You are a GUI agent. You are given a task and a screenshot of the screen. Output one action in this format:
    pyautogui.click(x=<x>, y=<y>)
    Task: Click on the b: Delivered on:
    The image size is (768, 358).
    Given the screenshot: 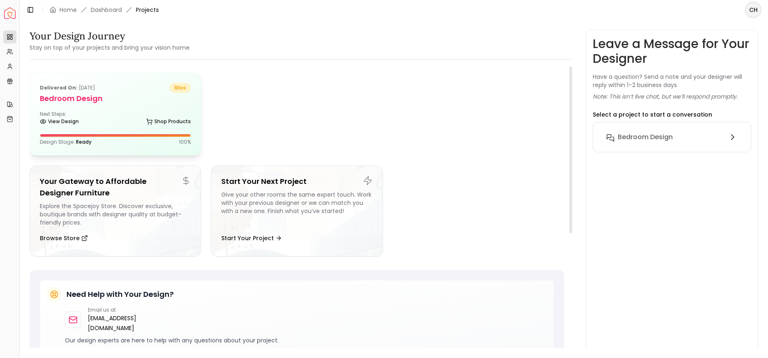 What is the action you would take?
    pyautogui.click(x=59, y=87)
    